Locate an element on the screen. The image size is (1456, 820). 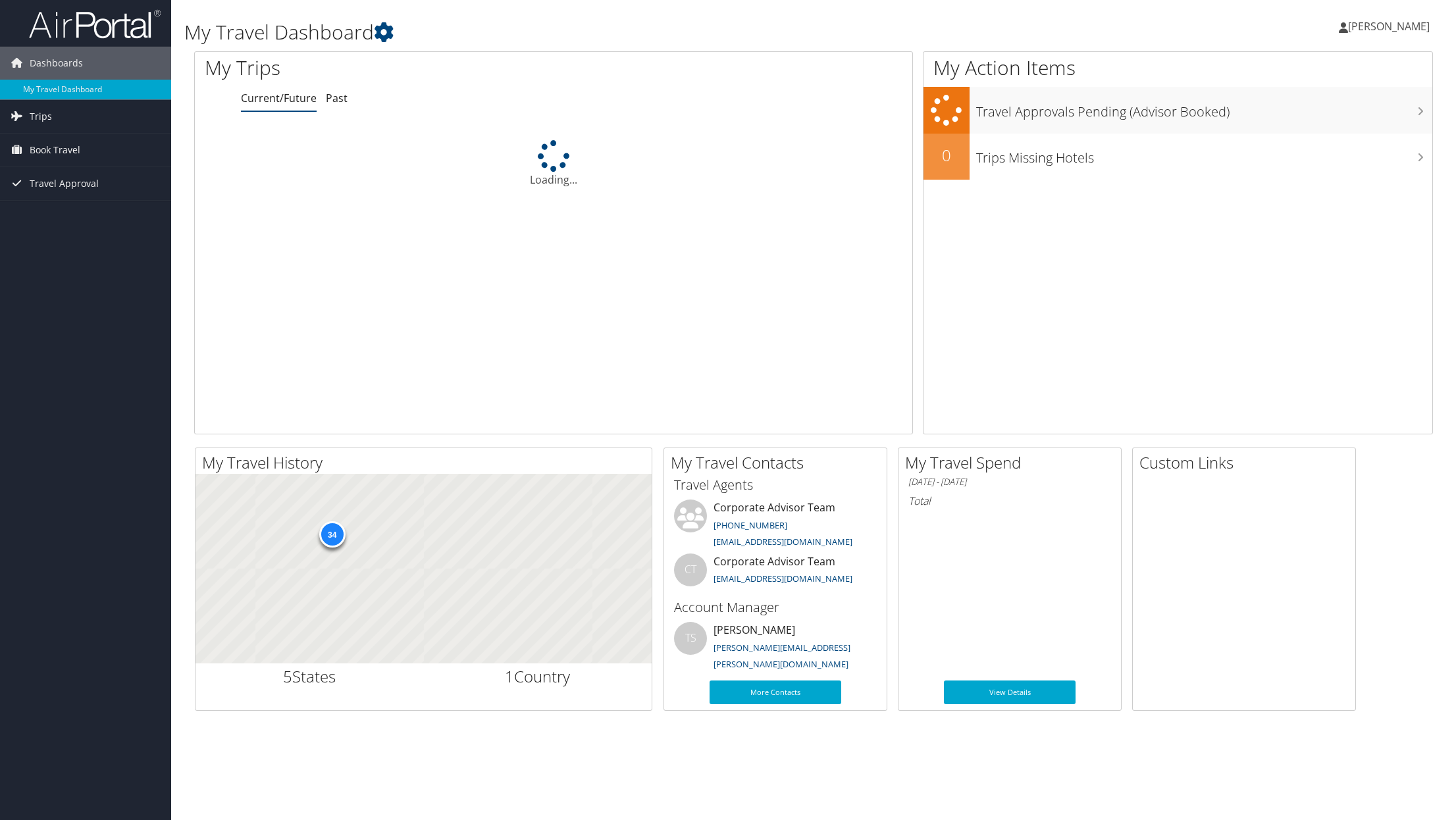
span: 5 is located at coordinates (287, 676).